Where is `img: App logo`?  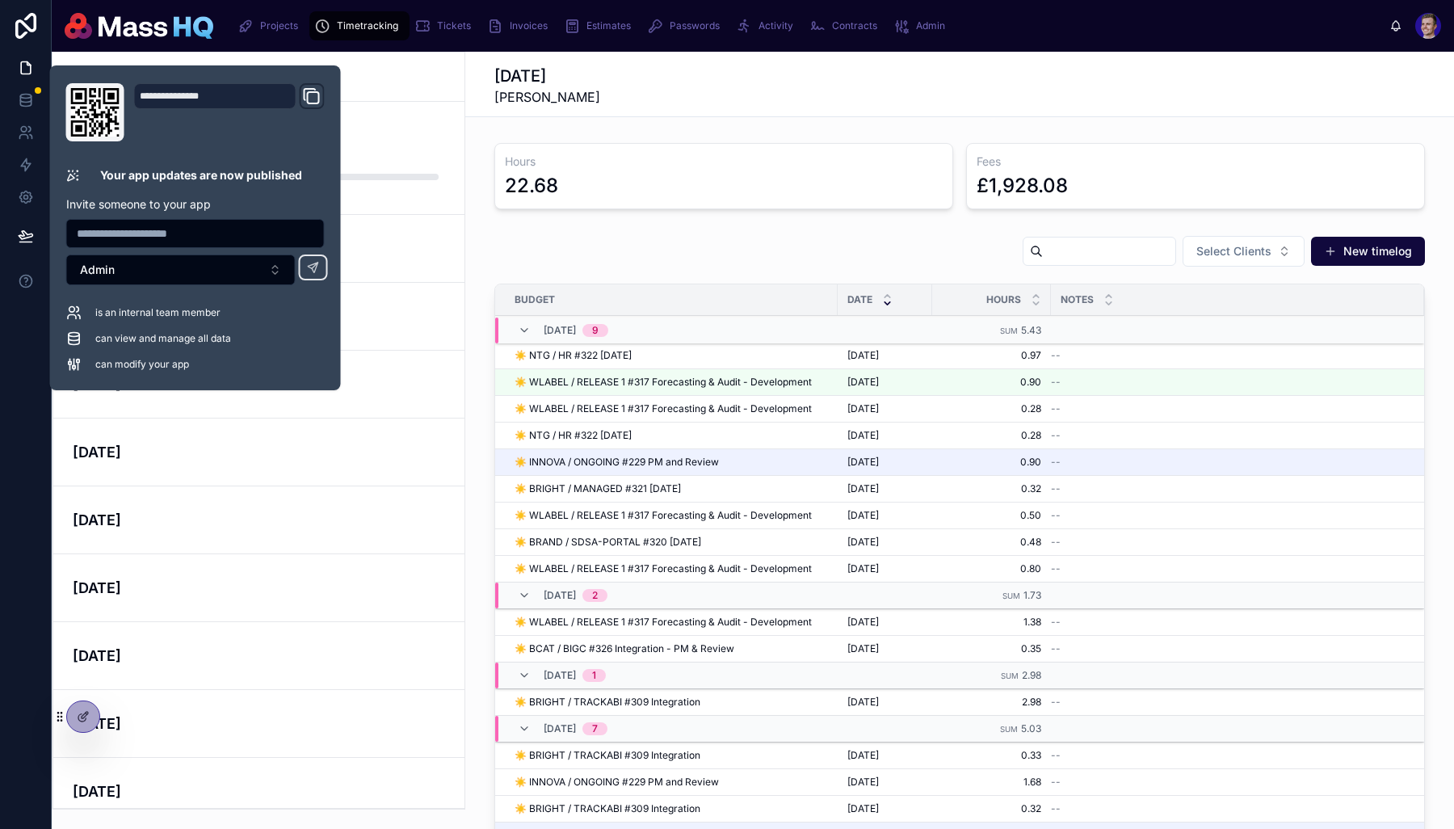
img: App logo is located at coordinates (139, 26).